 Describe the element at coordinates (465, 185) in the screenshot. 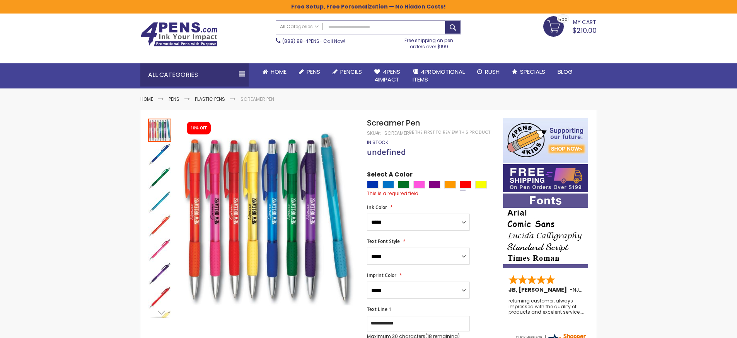

I see `div: Red` at that location.